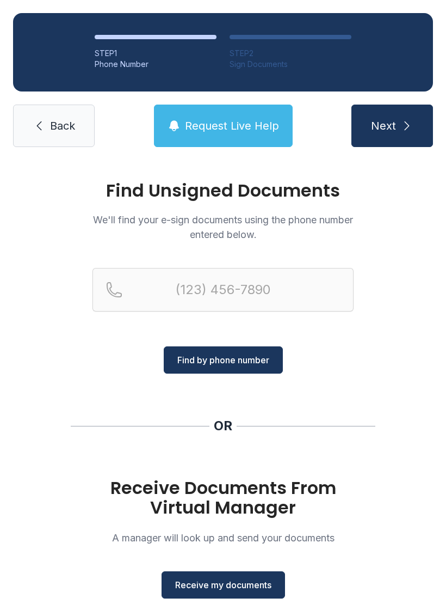 Image resolution: width=446 pixels, height=616 pixels. I want to click on div: OR, so click(223, 426).